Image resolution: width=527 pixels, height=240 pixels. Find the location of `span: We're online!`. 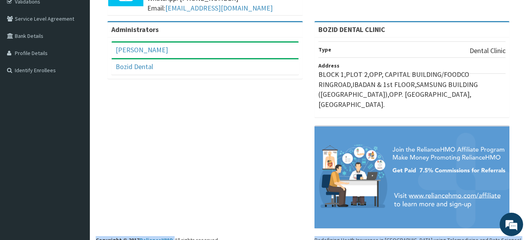

span: We're online! is located at coordinates (77, 111).